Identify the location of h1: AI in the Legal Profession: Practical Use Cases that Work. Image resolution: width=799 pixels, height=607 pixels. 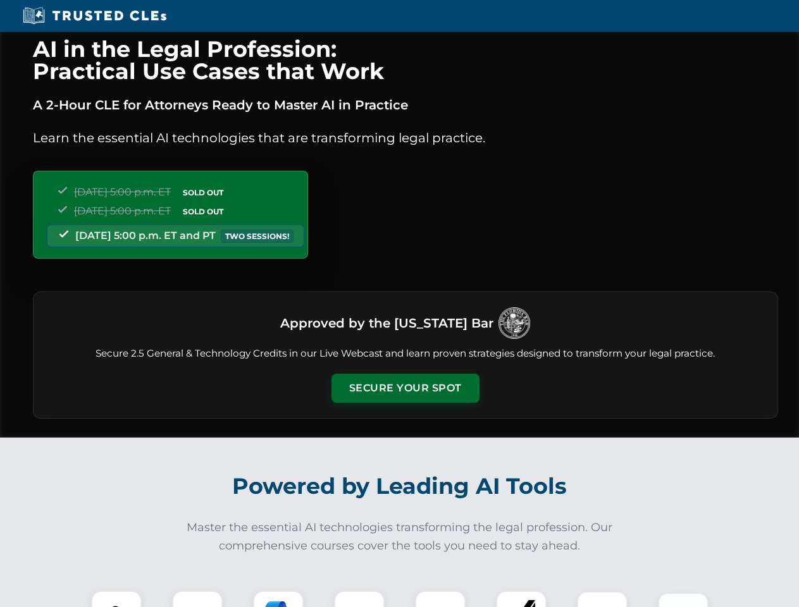
(406, 60).